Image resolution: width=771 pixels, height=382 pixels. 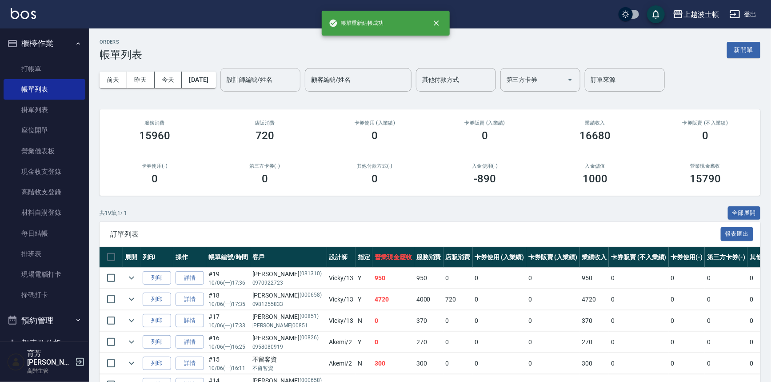 What do you see at coordinates (265, 123) in the screenshot?
I see `h2: 店販消費` at bounding box center [265, 123].